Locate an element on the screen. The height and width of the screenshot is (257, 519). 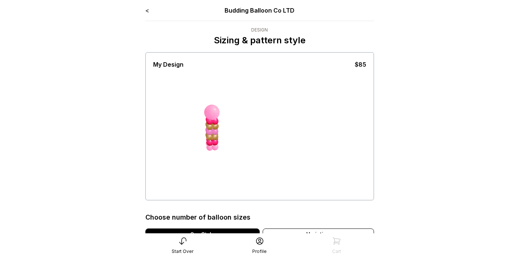
div: Design is located at coordinates (260, 30).